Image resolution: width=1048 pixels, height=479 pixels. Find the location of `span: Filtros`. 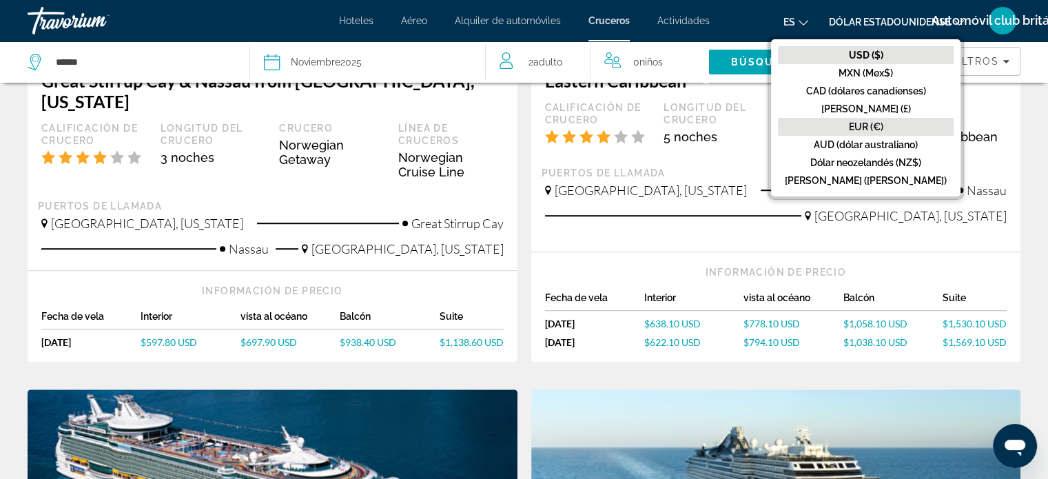

span: Filtros is located at coordinates (975, 61).